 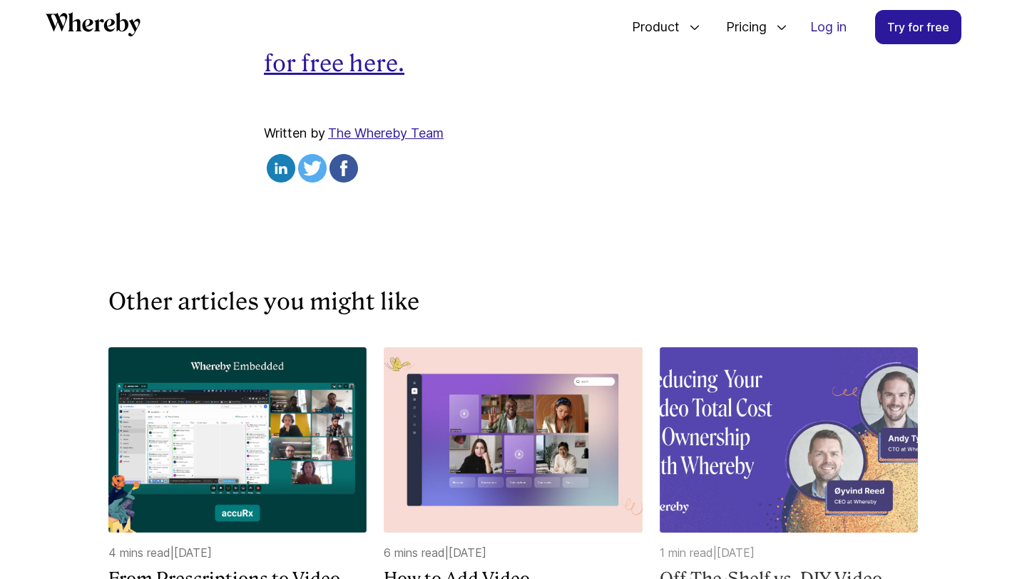 I want to click on u: Get started for free here., so click(x=505, y=48).